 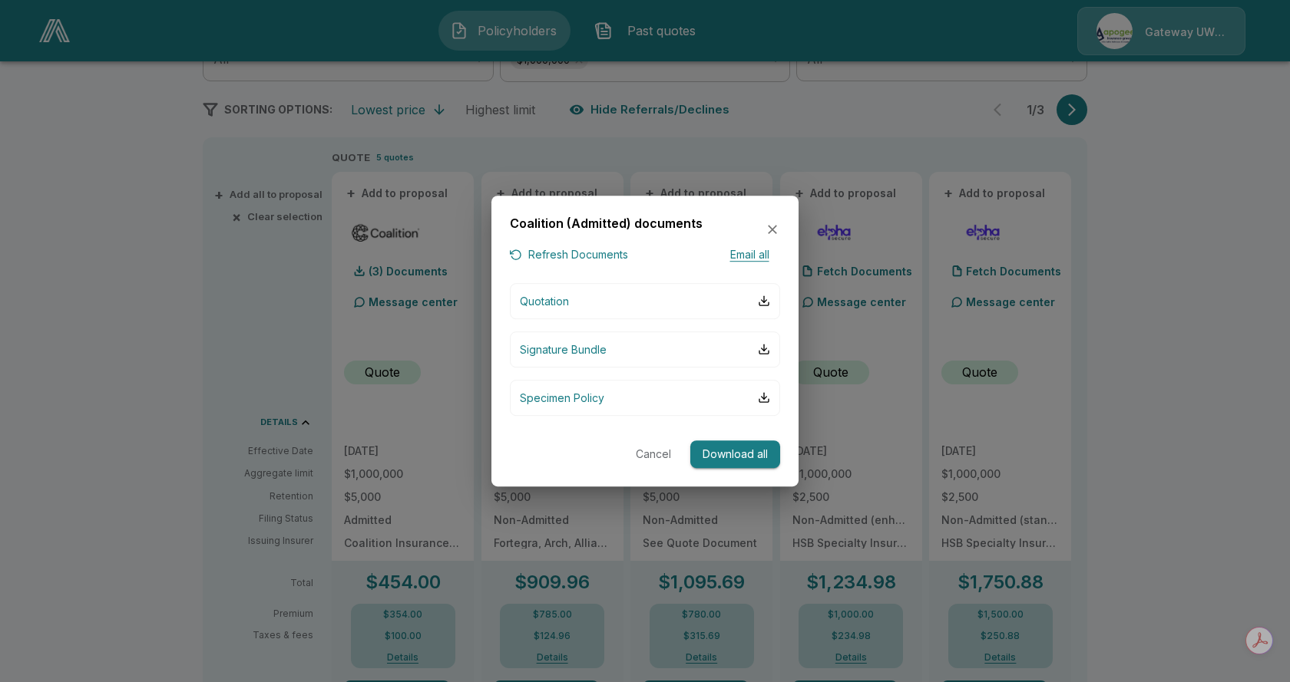 I want to click on button: Specimen Policy, so click(x=645, y=398).